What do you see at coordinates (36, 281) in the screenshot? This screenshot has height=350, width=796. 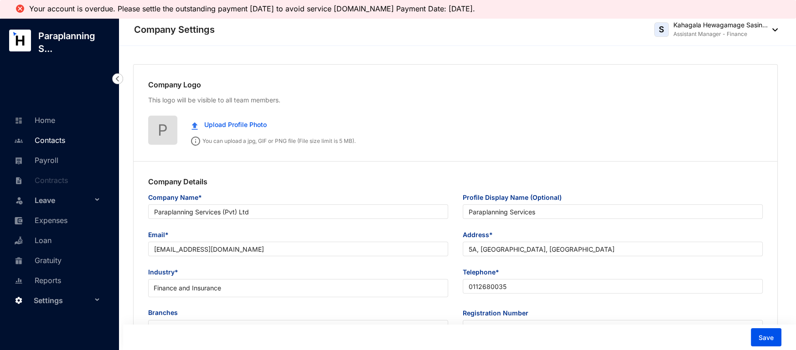 I see `a: Reports` at bounding box center [36, 281].